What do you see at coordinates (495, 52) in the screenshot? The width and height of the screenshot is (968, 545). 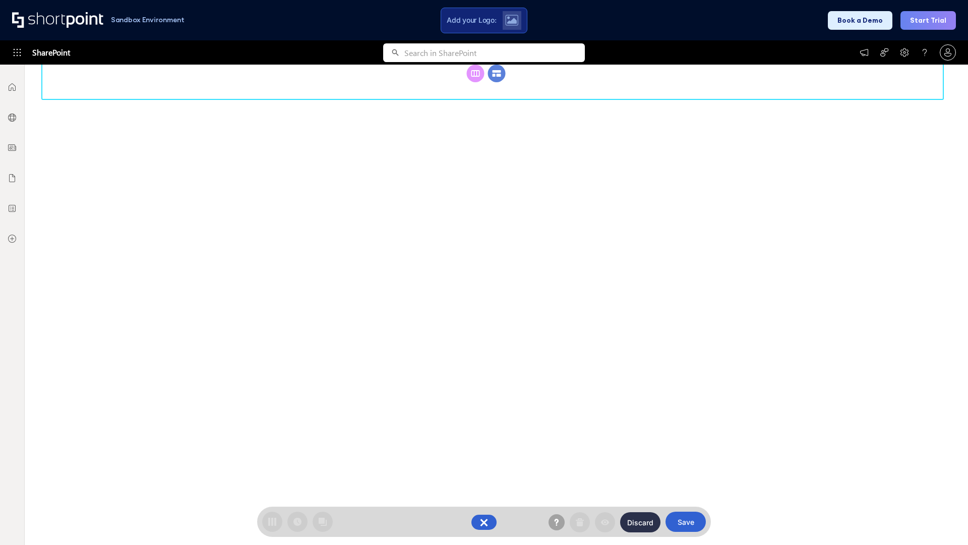 I see `input: Search in SharePoint` at bounding box center [495, 52].